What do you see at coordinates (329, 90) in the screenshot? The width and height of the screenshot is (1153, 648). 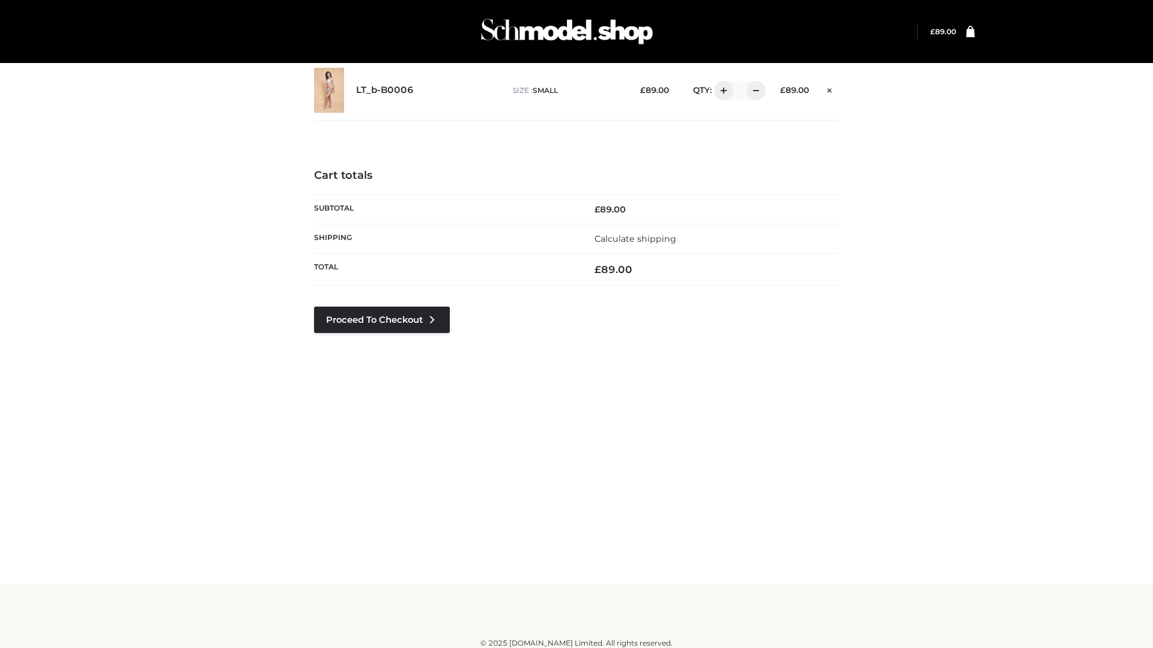 I see `img: LT_b-B0006 - SMALL` at bounding box center [329, 90].